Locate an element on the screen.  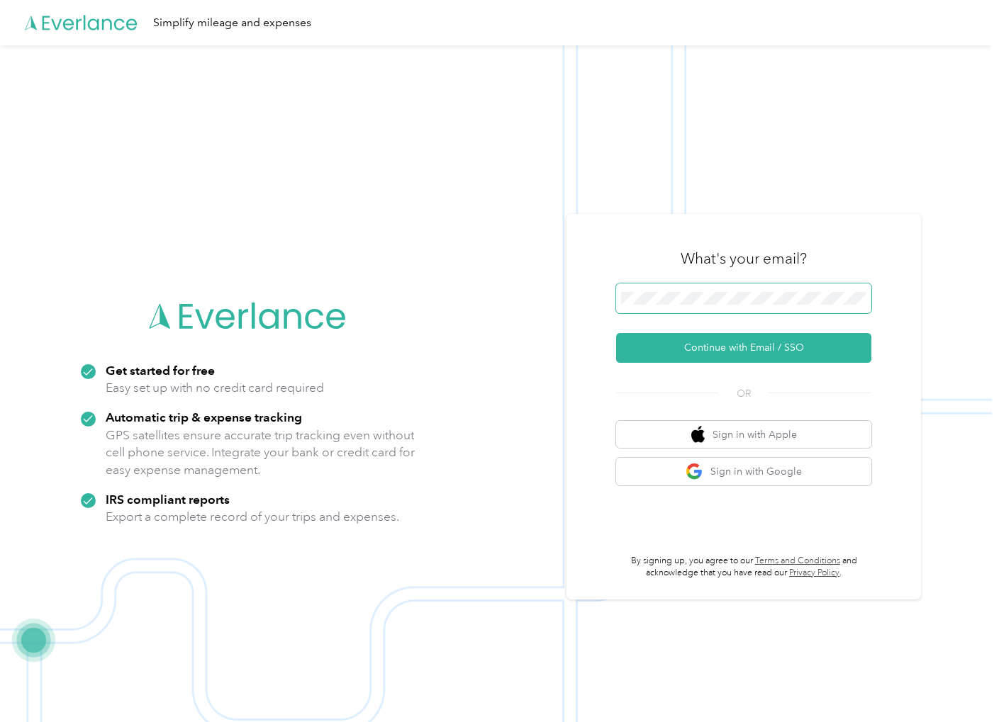
a: Terms and Conditions is located at coordinates (798, 561).